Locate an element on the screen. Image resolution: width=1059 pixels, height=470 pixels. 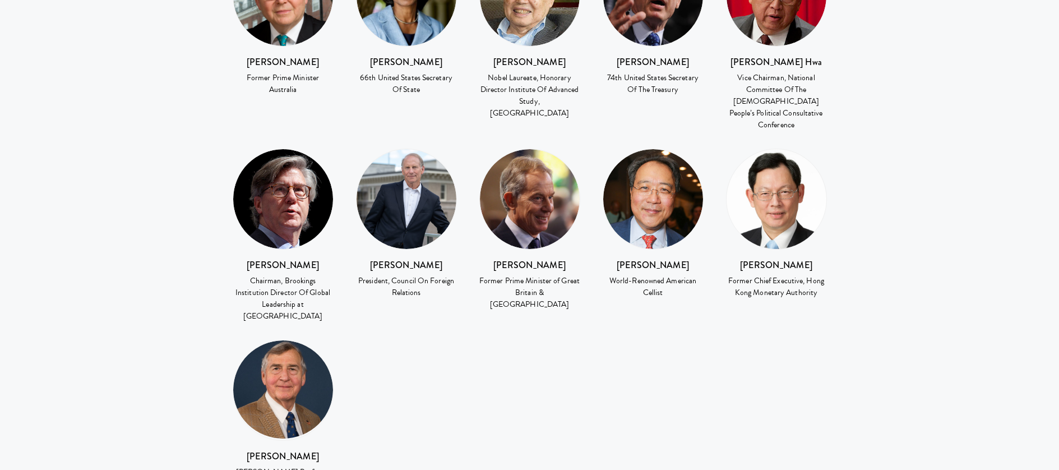
div: Former Chief Executive, Hong Kong Monetary Authority is located at coordinates (777, 287).